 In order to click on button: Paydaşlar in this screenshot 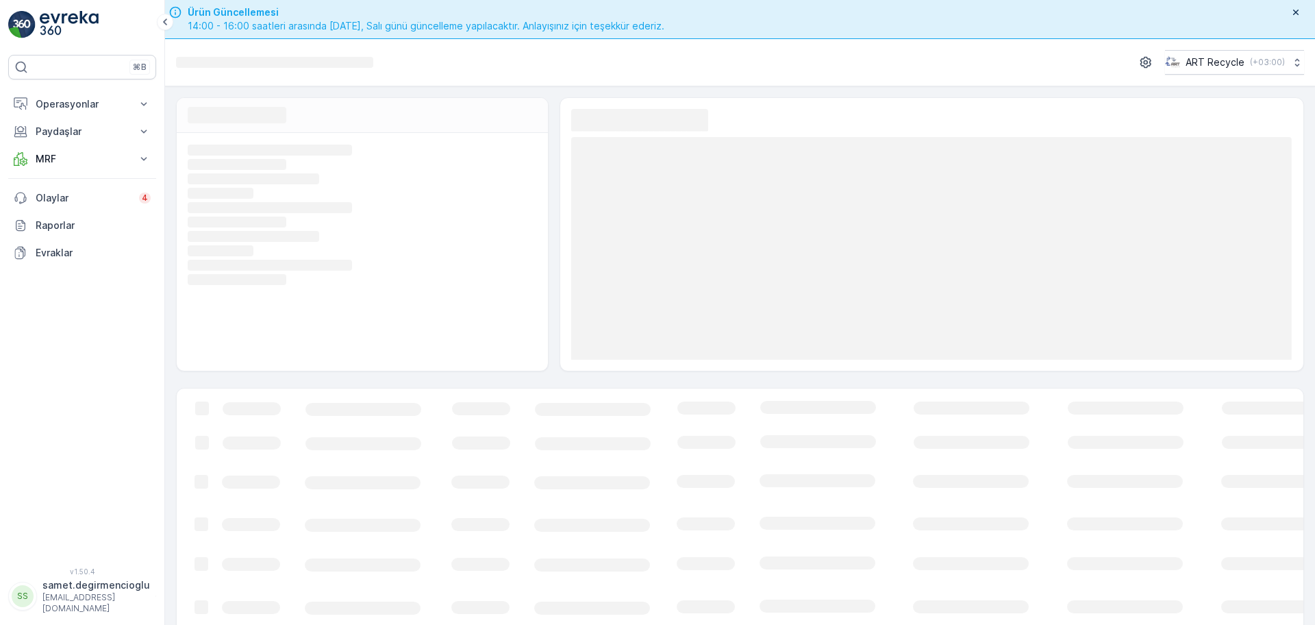, I will do `click(82, 132)`.